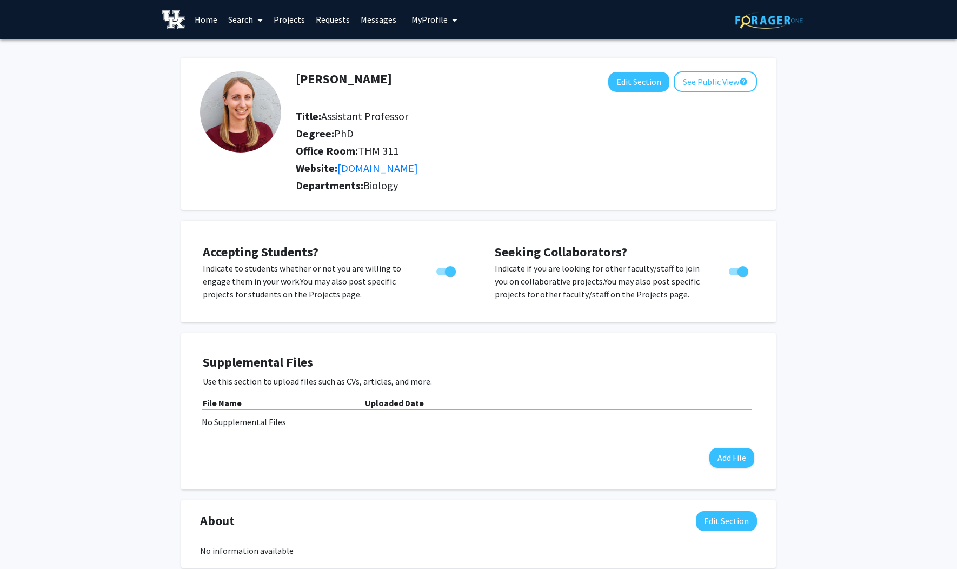  I want to click on h4: Supplemental Files, so click(479, 362).